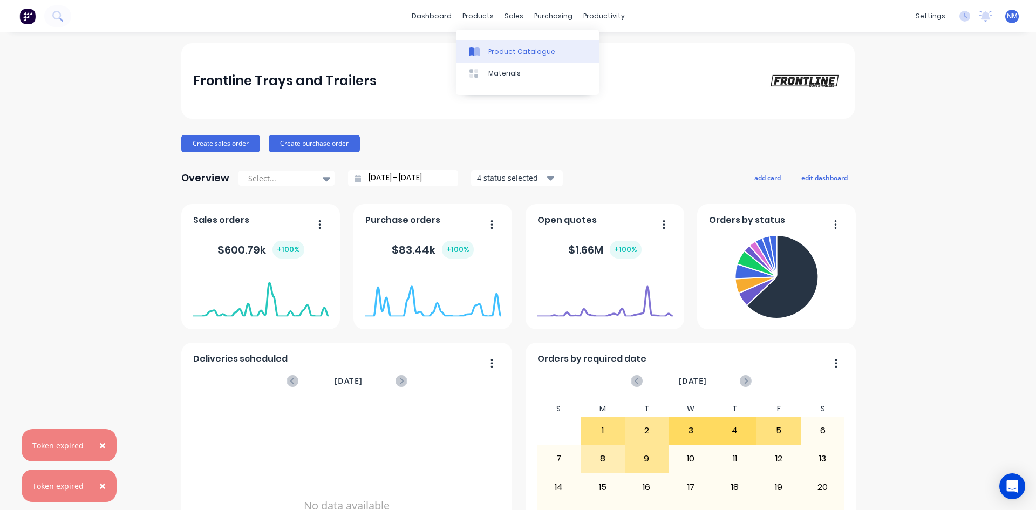 The width and height of the screenshot is (1036, 510). I want to click on div: purchasing, so click(553, 16).